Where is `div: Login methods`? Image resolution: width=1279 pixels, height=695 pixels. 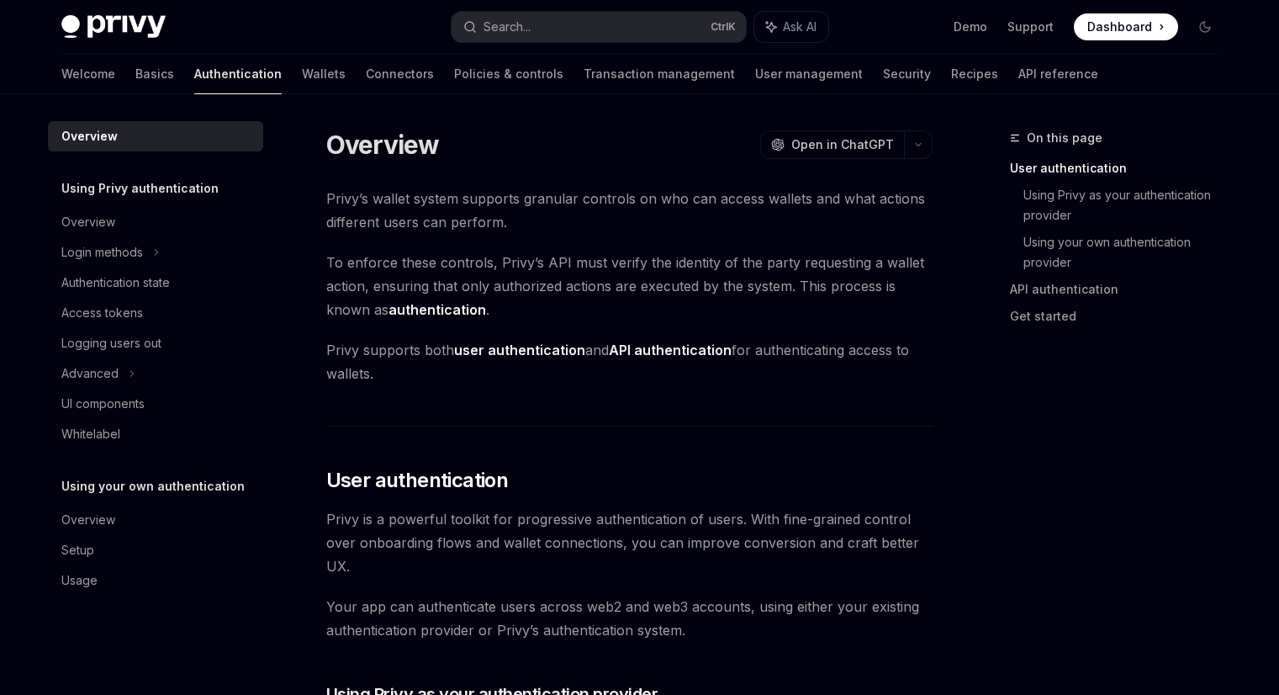 div: Login methods is located at coordinates (102, 252).